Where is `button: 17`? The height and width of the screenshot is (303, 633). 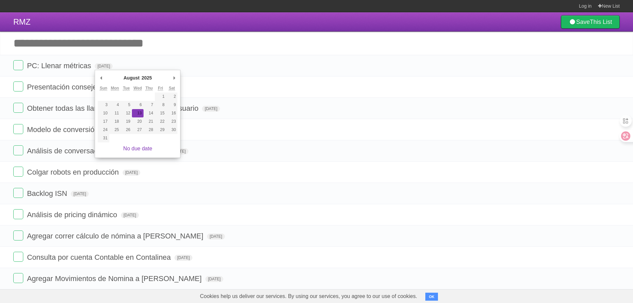
button: 17 is located at coordinates (103, 121).